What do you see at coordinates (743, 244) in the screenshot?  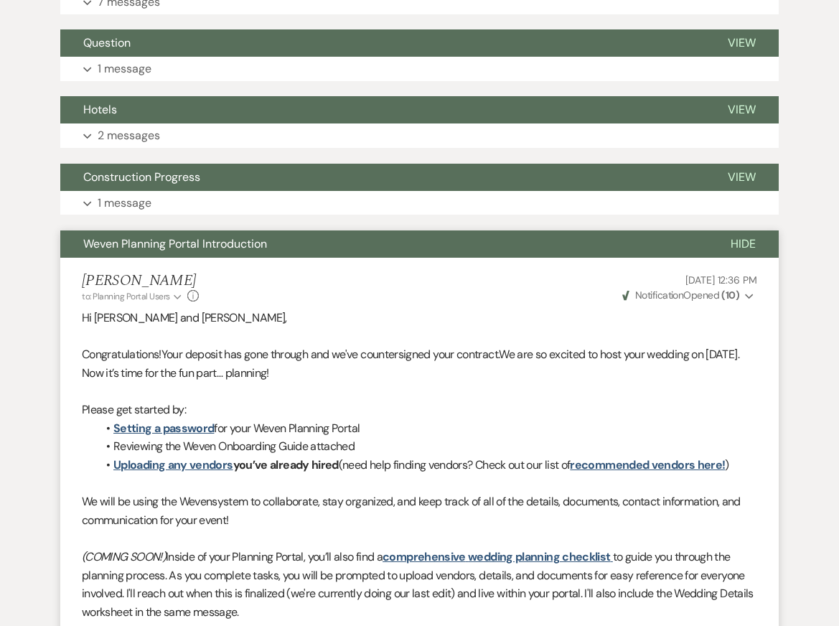 I see `button: Hide` at bounding box center [743, 244].